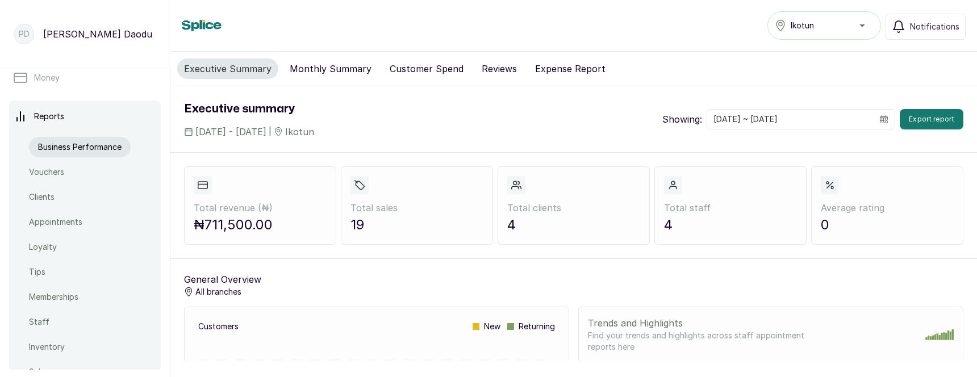  What do you see at coordinates (79, 147) in the screenshot?
I see `p: Business Performance` at bounding box center [79, 147].